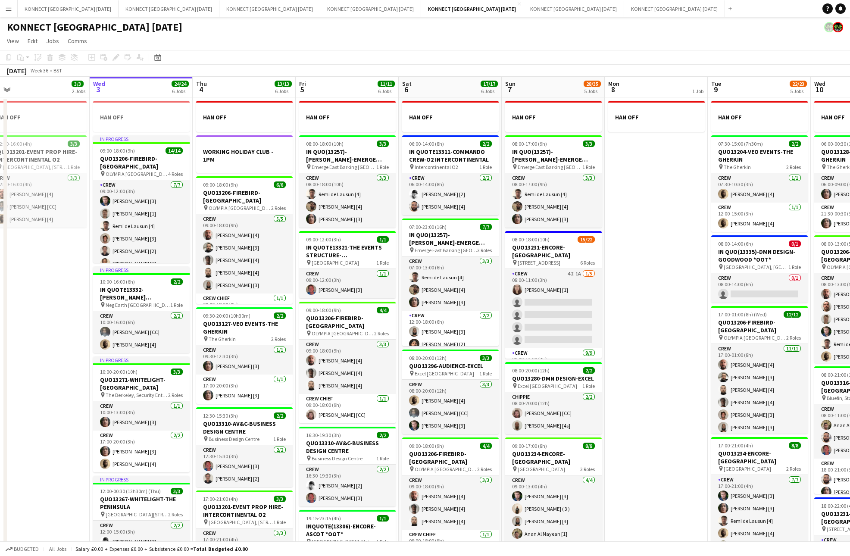  Describe the element at coordinates (141, 503) in the screenshot. I see `h3: QUO13267-WHITELIGHT-THE PENINSULA` at that location.